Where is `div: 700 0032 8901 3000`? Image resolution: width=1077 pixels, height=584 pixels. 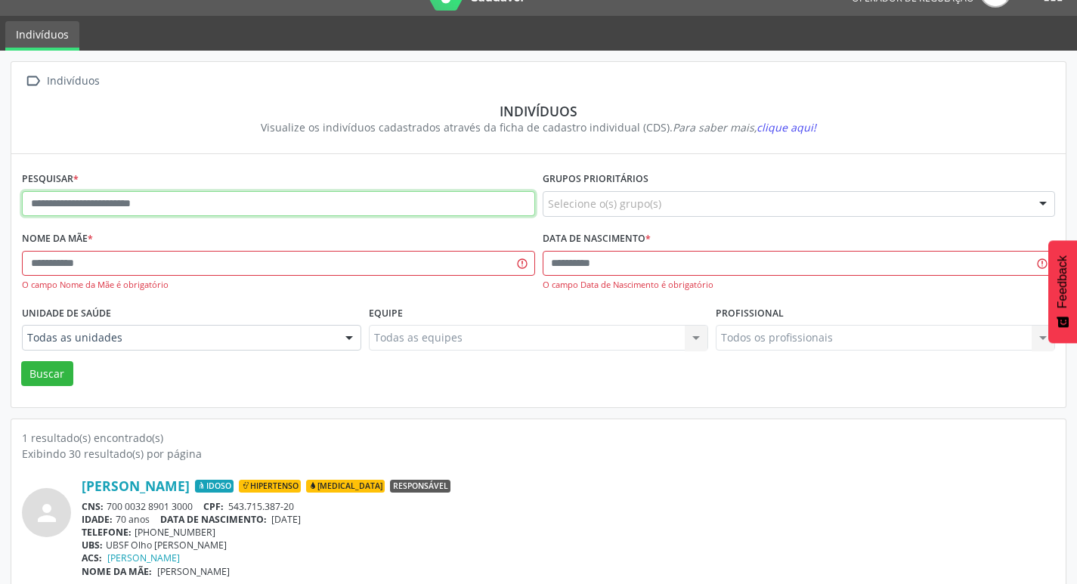
div: 700 0032 8901 3000 is located at coordinates (569, 507).